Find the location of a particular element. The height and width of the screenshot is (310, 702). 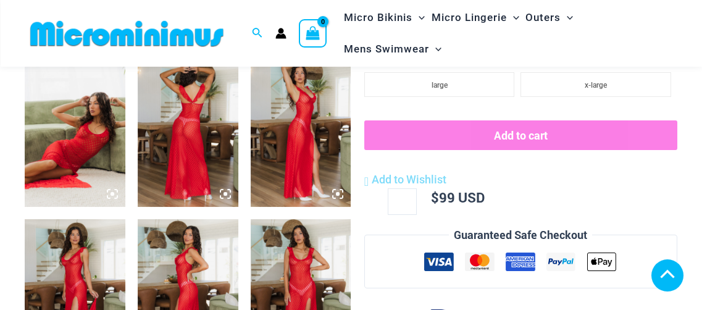

a: Account icon link is located at coordinates (281, 33).